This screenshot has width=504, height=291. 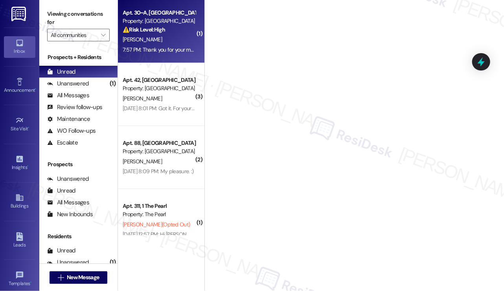 I want to click on a: Templates •, so click(x=20, y=279).